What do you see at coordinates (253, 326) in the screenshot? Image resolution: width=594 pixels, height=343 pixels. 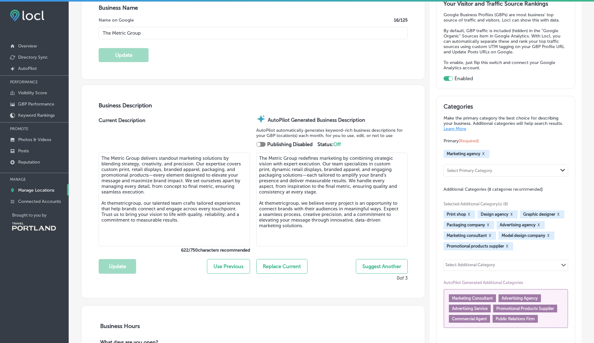 I see `h3: Business Hours` at bounding box center [253, 326].